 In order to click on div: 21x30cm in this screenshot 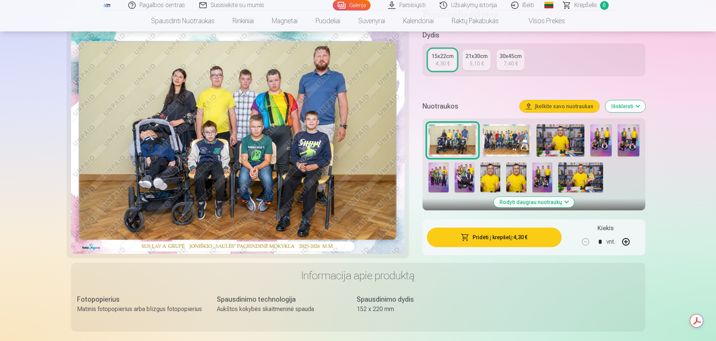, I will do `click(477, 56)`.